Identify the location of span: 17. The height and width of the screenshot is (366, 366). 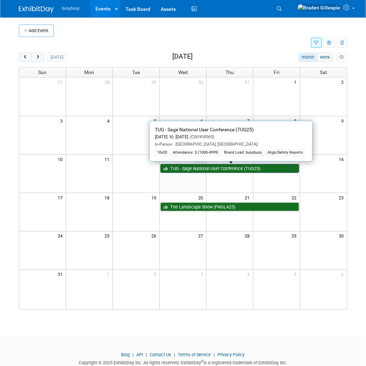
(61, 197).